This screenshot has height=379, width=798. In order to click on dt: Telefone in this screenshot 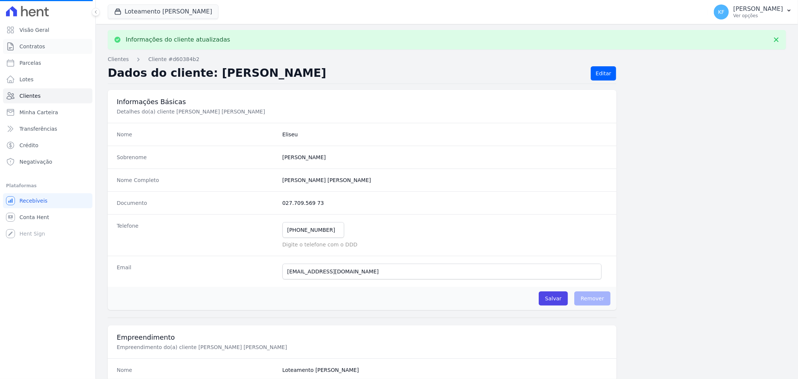, I will do `click(196, 235)`.